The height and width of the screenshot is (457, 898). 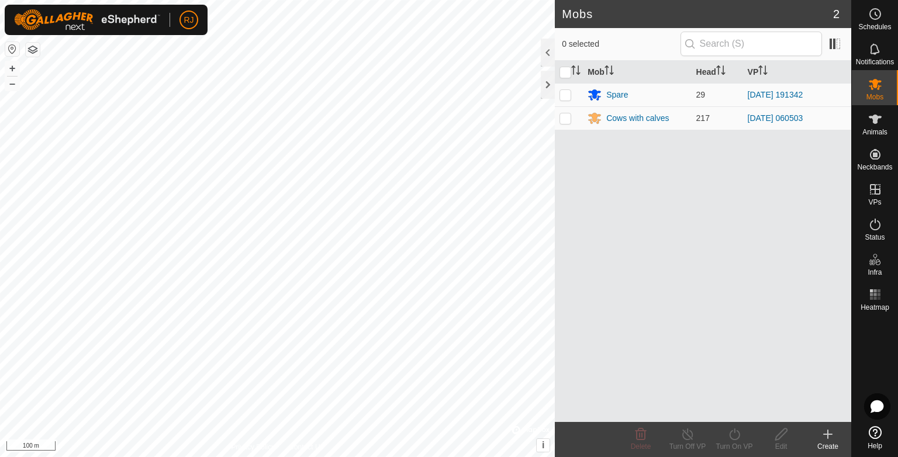 I want to click on span: 0 selected, so click(x=621, y=44).